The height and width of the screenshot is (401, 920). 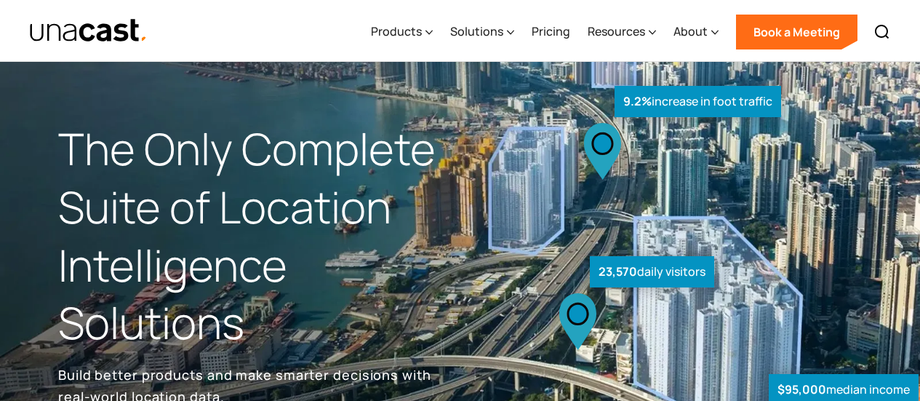 What do you see at coordinates (883, 32) in the screenshot?
I see `img: Search icon` at bounding box center [883, 32].